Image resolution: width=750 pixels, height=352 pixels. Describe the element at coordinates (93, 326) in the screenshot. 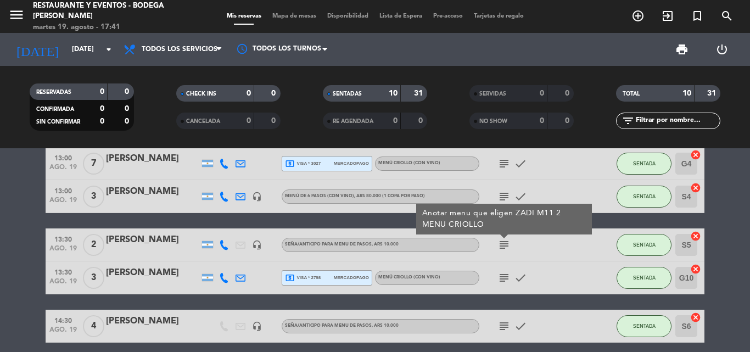

I see `span: 4` at that location.